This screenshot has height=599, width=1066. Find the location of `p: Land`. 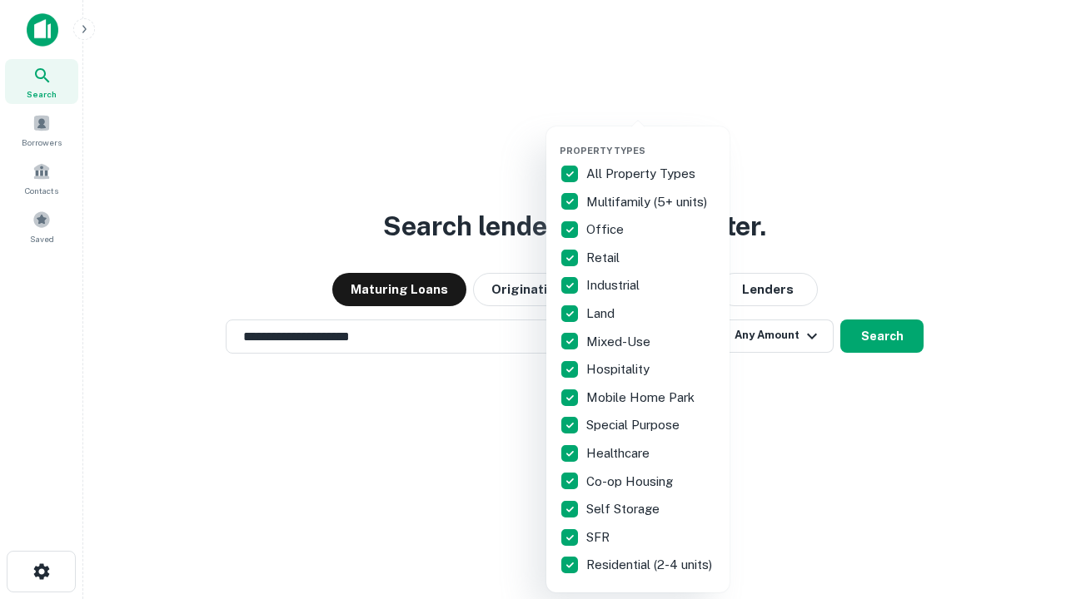

p: Land is located at coordinates (602, 314).